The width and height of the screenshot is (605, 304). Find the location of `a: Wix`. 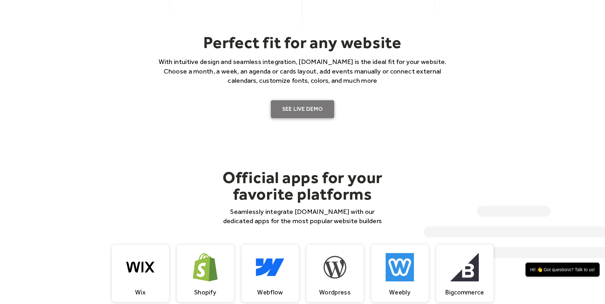

a: Wix is located at coordinates (141, 273).